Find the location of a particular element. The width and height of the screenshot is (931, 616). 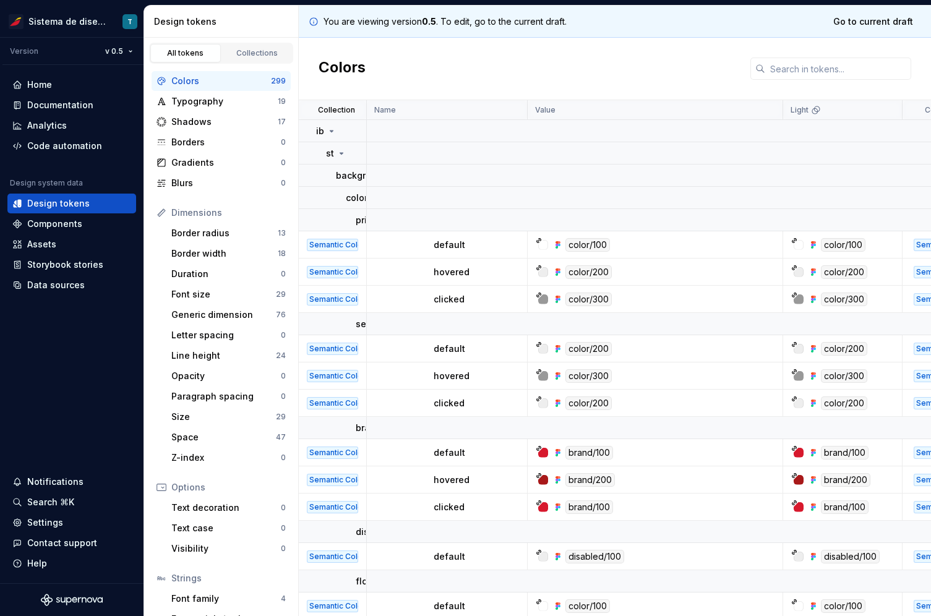

a: Blurs0 is located at coordinates (221, 183).